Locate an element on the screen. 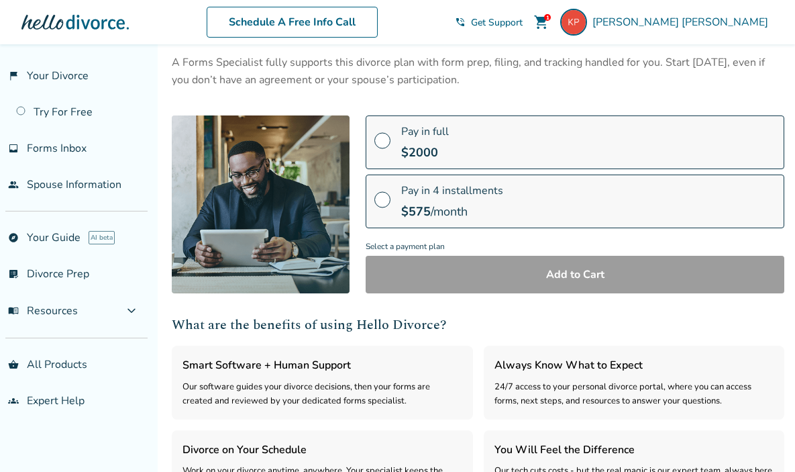 The image size is (795, 472). span: expand_more is located at coordinates (132, 311).